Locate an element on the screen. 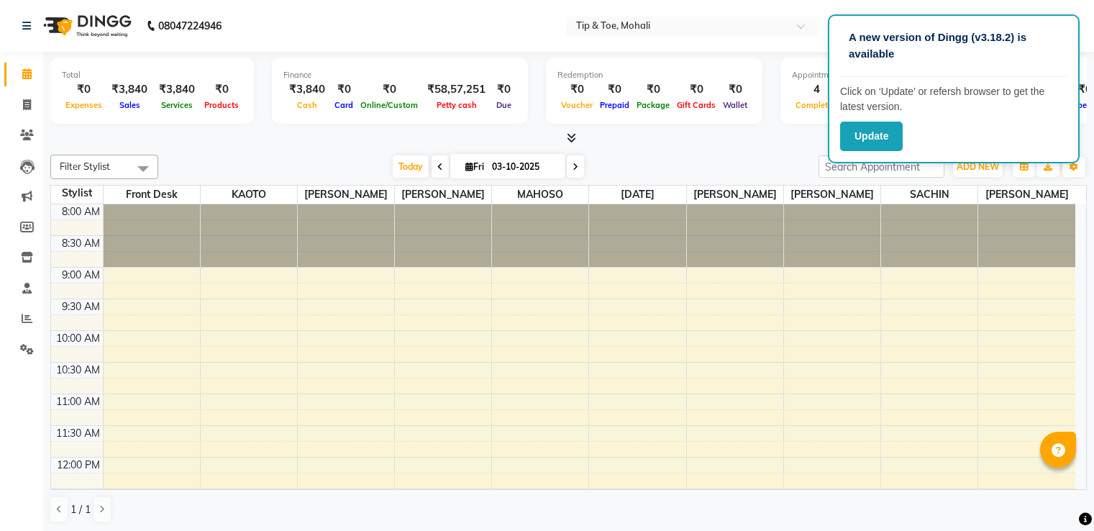 Image resolution: width=1094 pixels, height=531 pixels. input: Search Appointment is located at coordinates (881, 166).